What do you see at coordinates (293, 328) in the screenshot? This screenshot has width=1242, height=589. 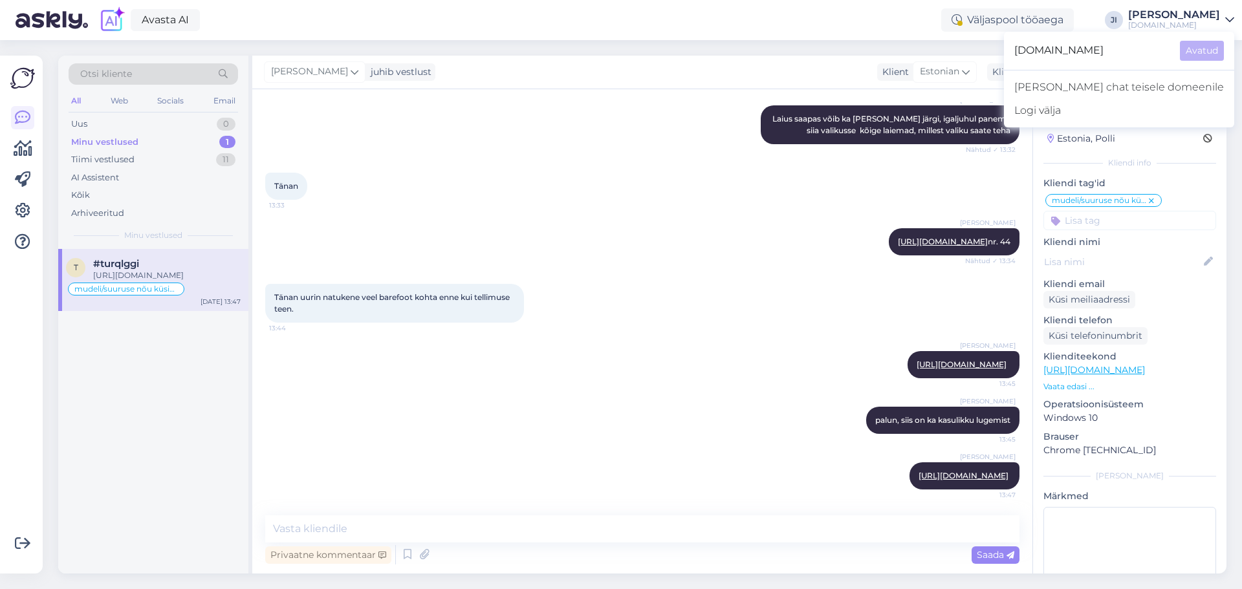 I see `span: 13:44` at bounding box center [293, 328].